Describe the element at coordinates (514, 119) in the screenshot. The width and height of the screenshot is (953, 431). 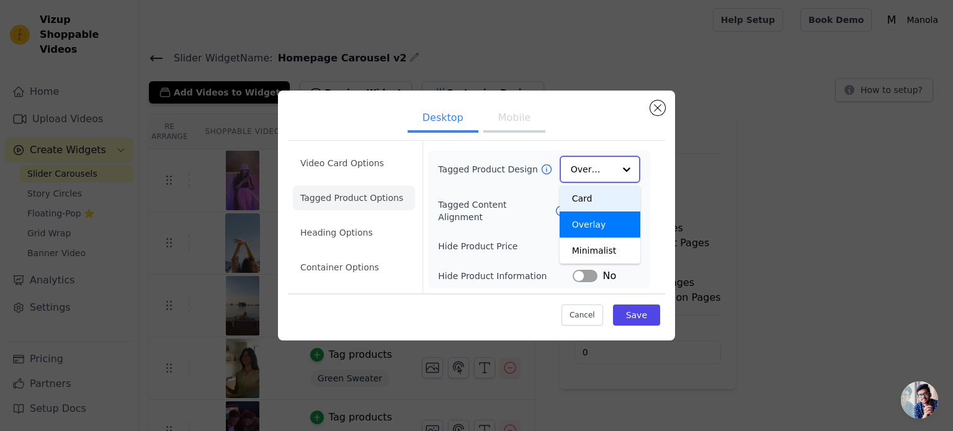
I see `button: Mobile` at that location.